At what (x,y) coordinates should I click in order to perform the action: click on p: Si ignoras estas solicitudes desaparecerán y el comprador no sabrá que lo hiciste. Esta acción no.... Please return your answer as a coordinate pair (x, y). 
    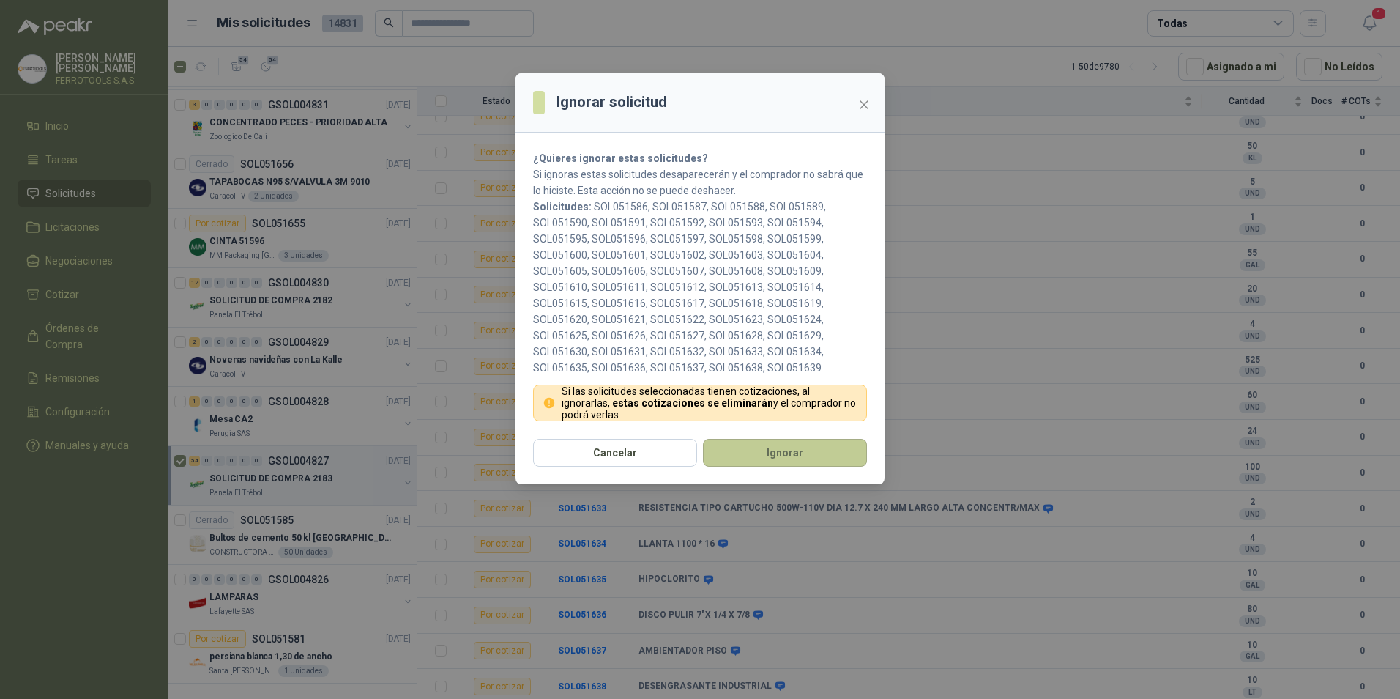
    Looking at the image, I should click on (700, 182).